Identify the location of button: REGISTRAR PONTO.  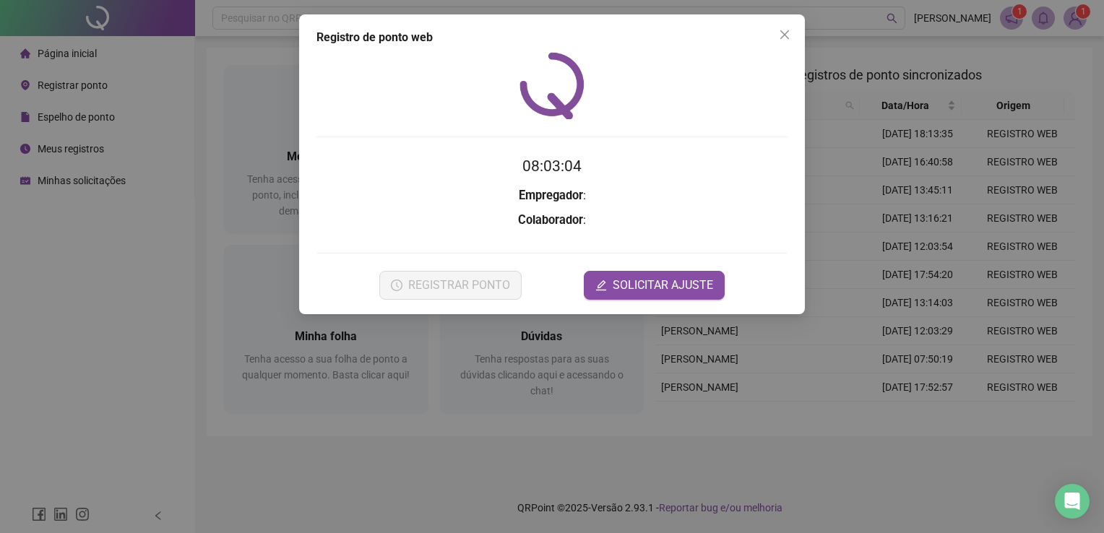
(450, 285).